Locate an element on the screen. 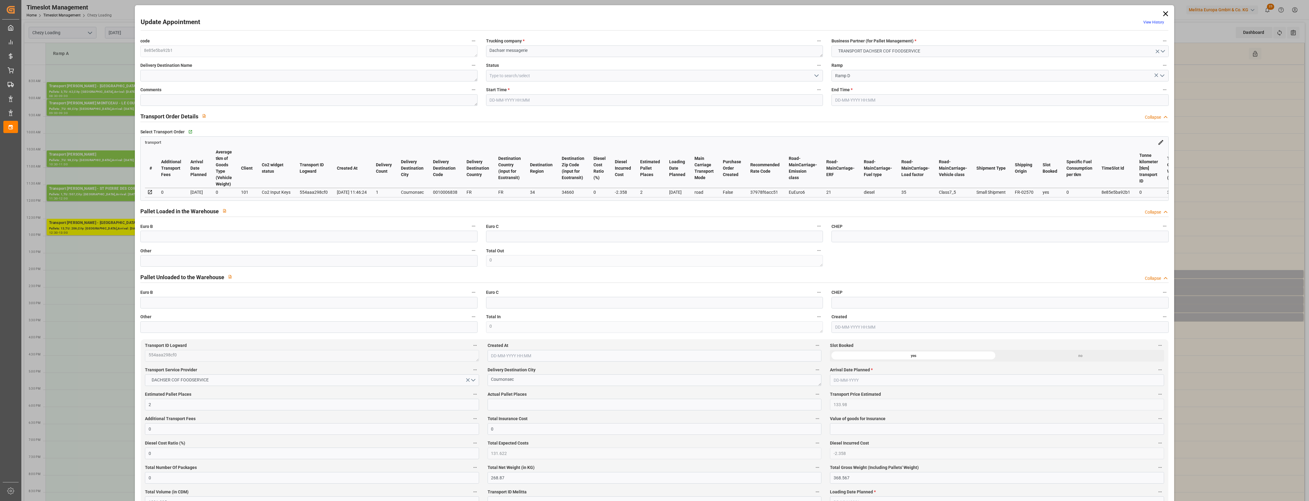  th: Diesel Incurred Cost is located at coordinates (623, 168).